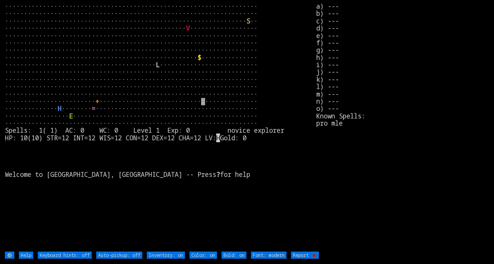 The image size is (494, 264). I want to click on input: Auto-pickup: off, so click(119, 255).